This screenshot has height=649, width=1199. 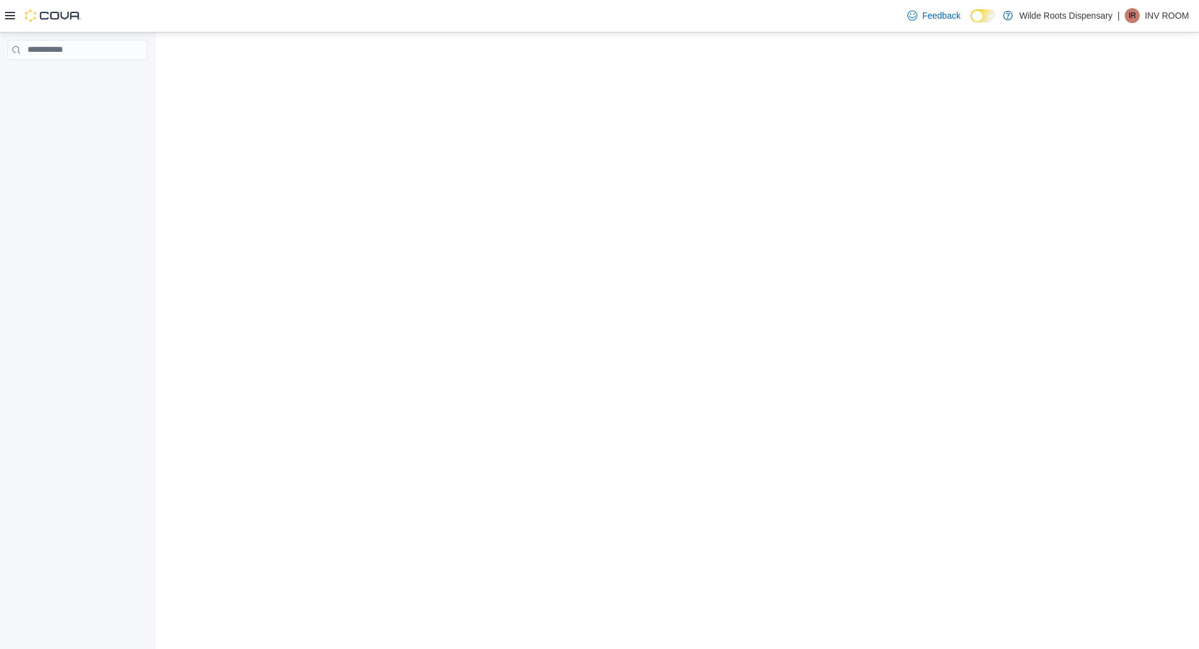 What do you see at coordinates (1132, 16) in the screenshot?
I see `div: INV ROOM` at bounding box center [1132, 16].